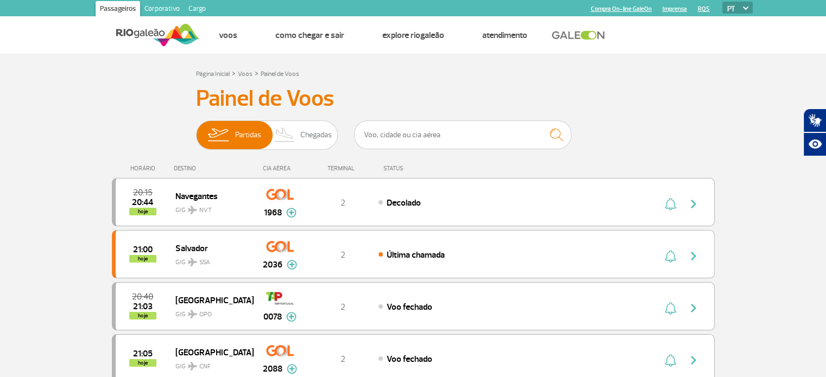  Describe the element at coordinates (273, 317) in the screenshot. I see `span: 0078` at that location.